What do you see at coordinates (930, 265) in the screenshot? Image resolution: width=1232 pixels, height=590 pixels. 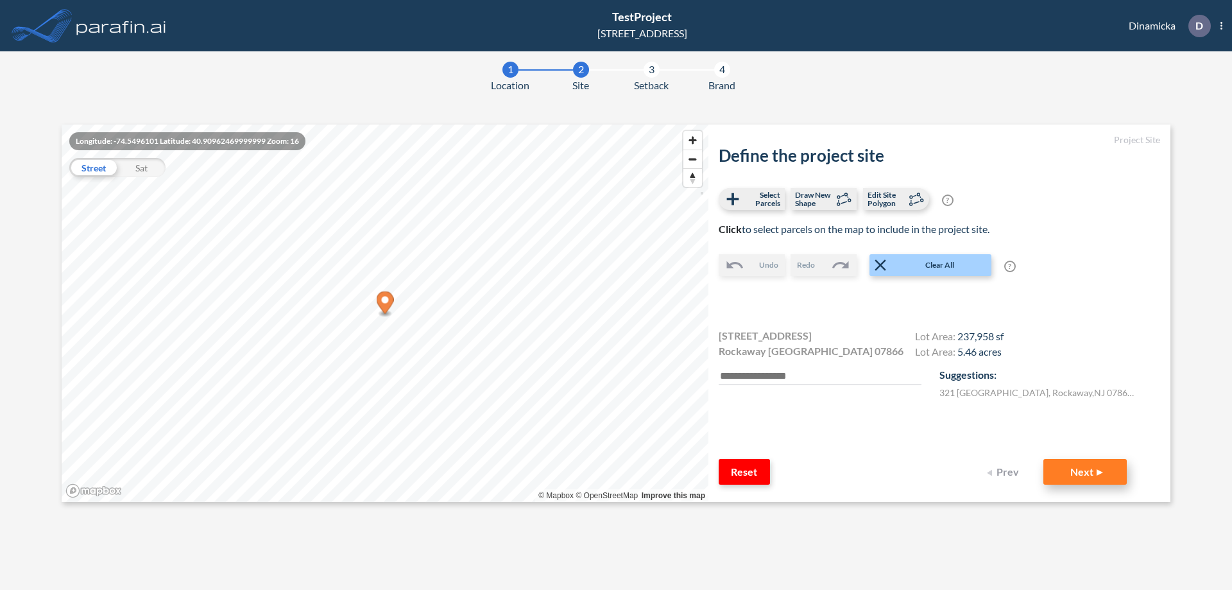 I see `button: Clear All` at bounding box center [930, 265].